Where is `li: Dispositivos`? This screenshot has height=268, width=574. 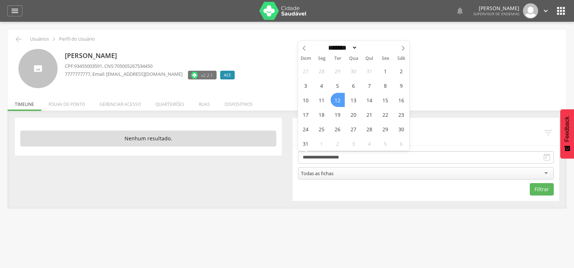
li: Dispositivos is located at coordinates (239, 102).